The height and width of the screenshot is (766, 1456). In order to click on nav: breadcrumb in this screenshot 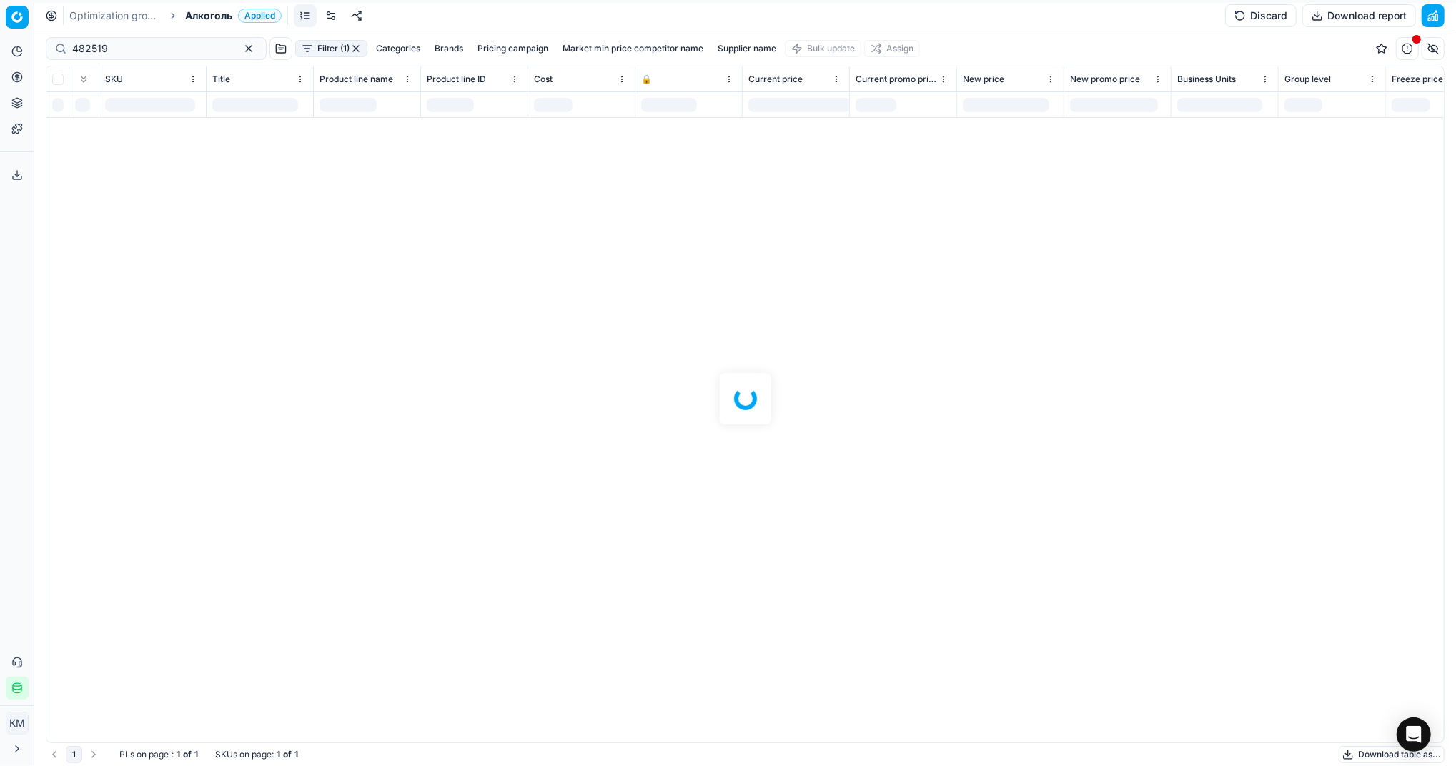, I will do `click(175, 16)`.